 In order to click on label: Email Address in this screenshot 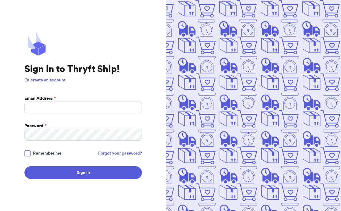, I will do `click(40, 99)`.